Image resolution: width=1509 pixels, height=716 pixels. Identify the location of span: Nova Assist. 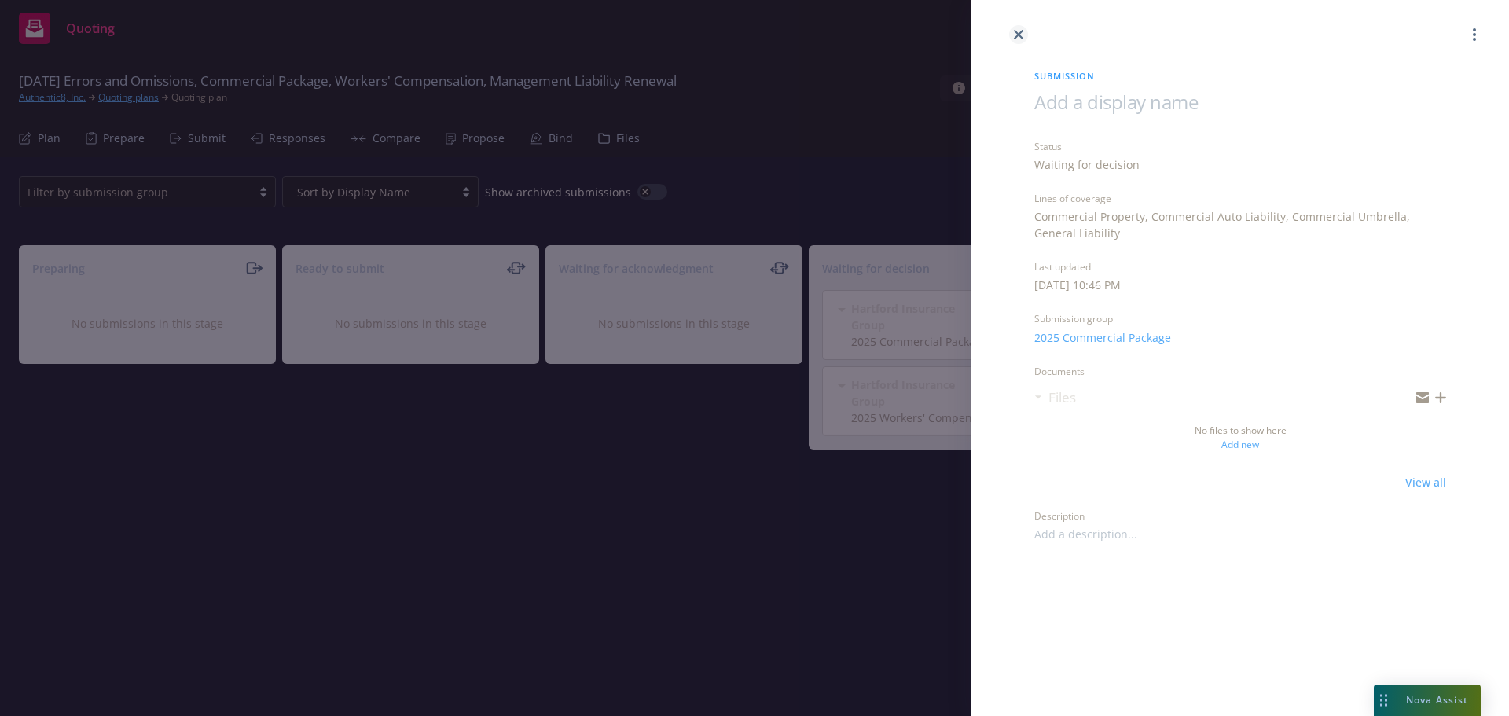
(1437, 699).